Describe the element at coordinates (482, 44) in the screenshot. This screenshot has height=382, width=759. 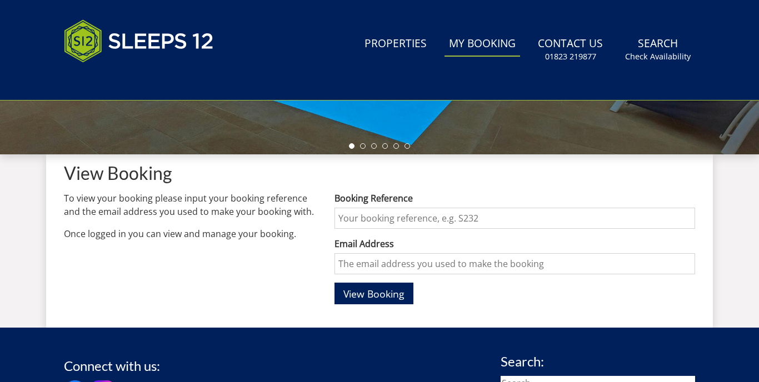
I see `a: My Booking` at that location.